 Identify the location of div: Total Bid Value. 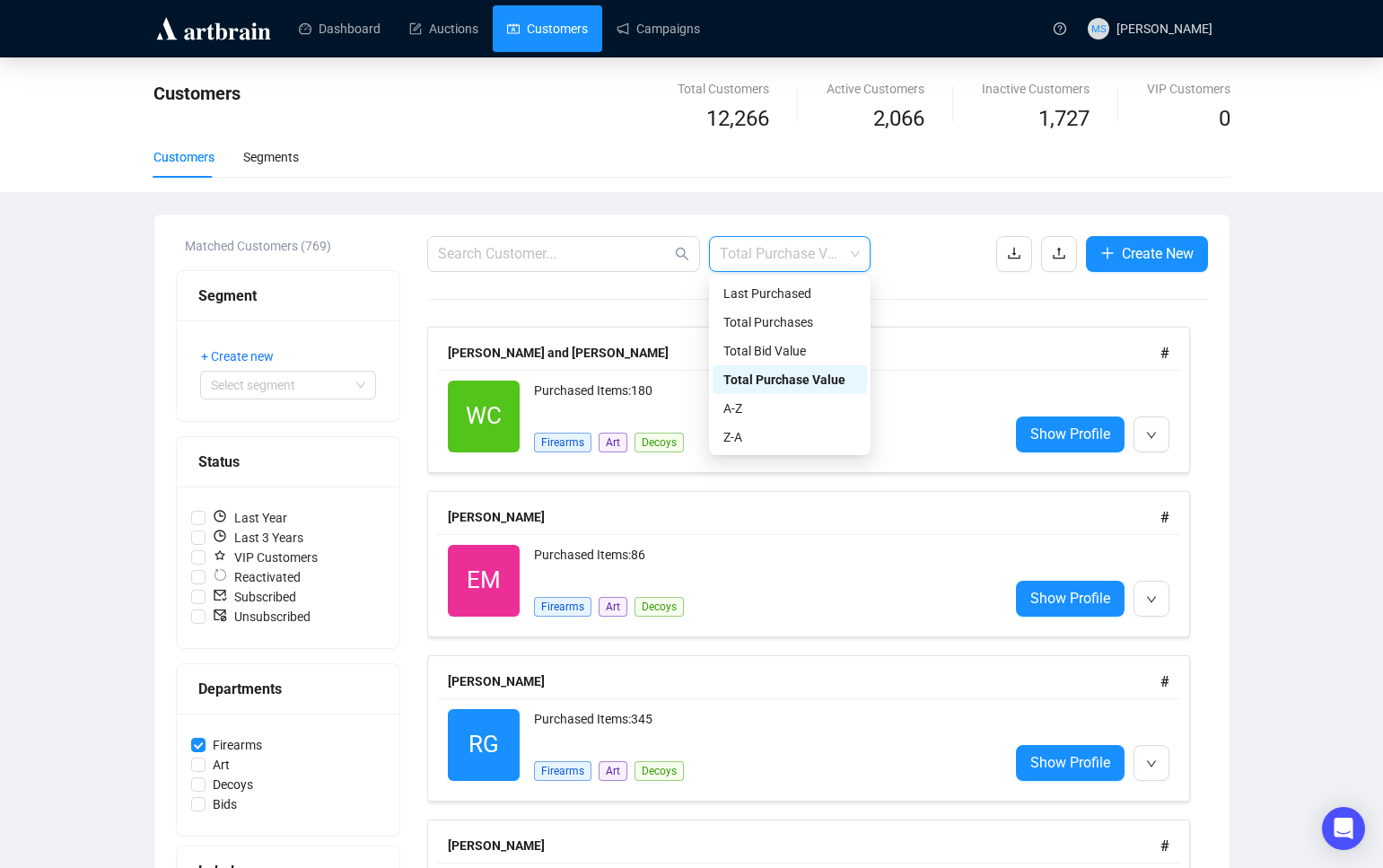
(790, 351).